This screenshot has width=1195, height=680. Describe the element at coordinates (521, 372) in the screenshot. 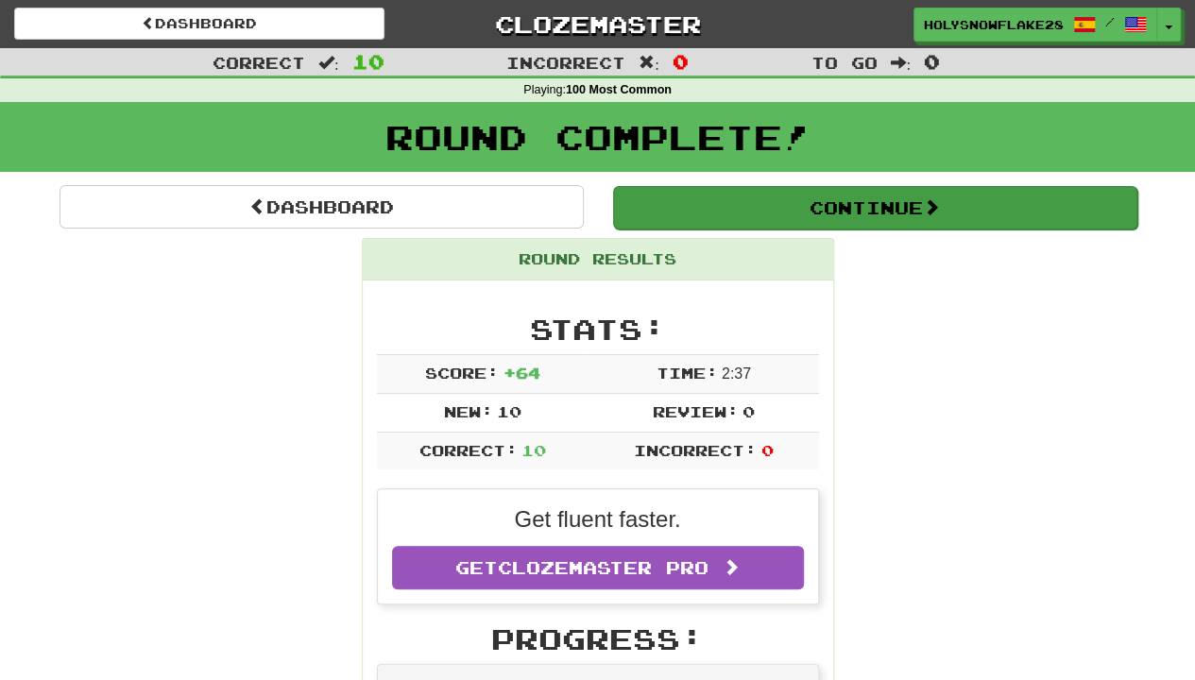

I see `span: + 64` at that location.